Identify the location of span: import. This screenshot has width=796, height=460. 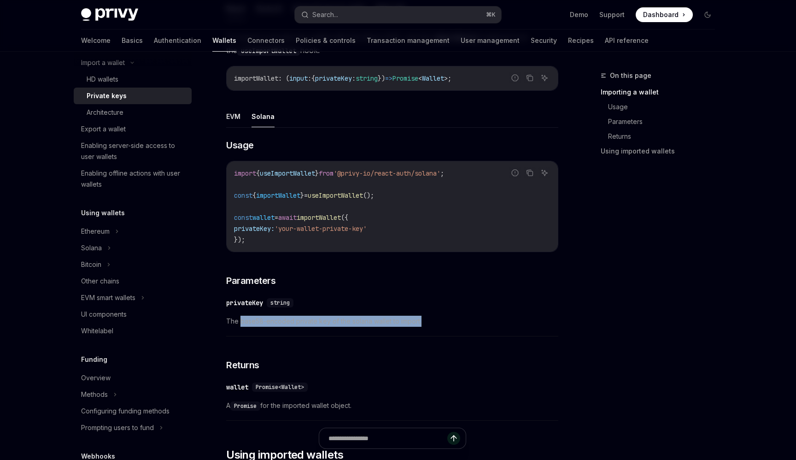
(245, 173).